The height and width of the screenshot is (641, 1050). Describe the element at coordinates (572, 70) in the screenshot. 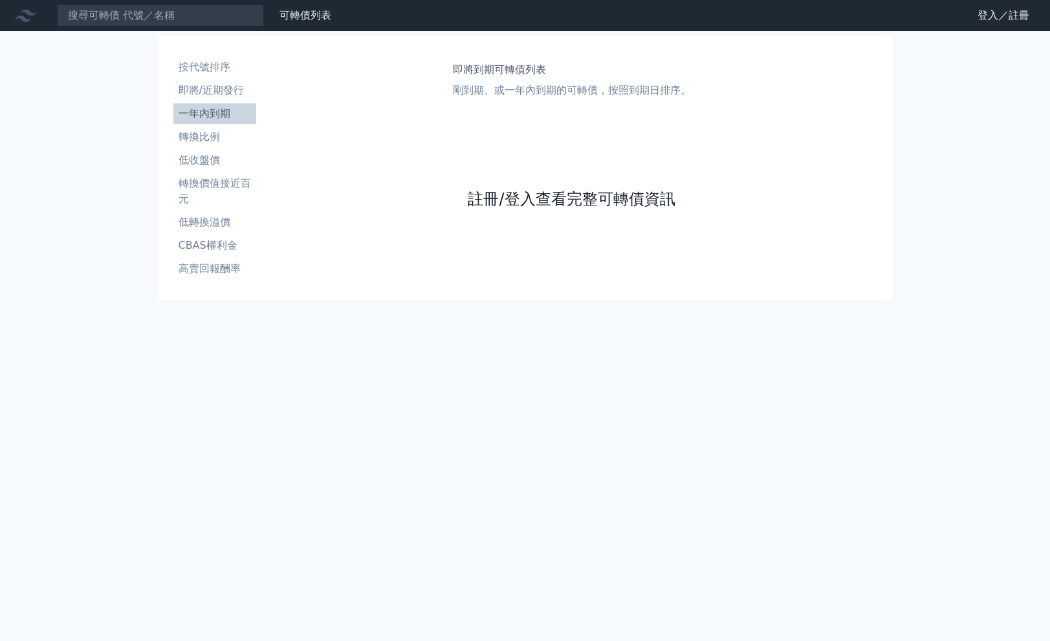

I see `h1: 即將到期可轉債列表` at that location.